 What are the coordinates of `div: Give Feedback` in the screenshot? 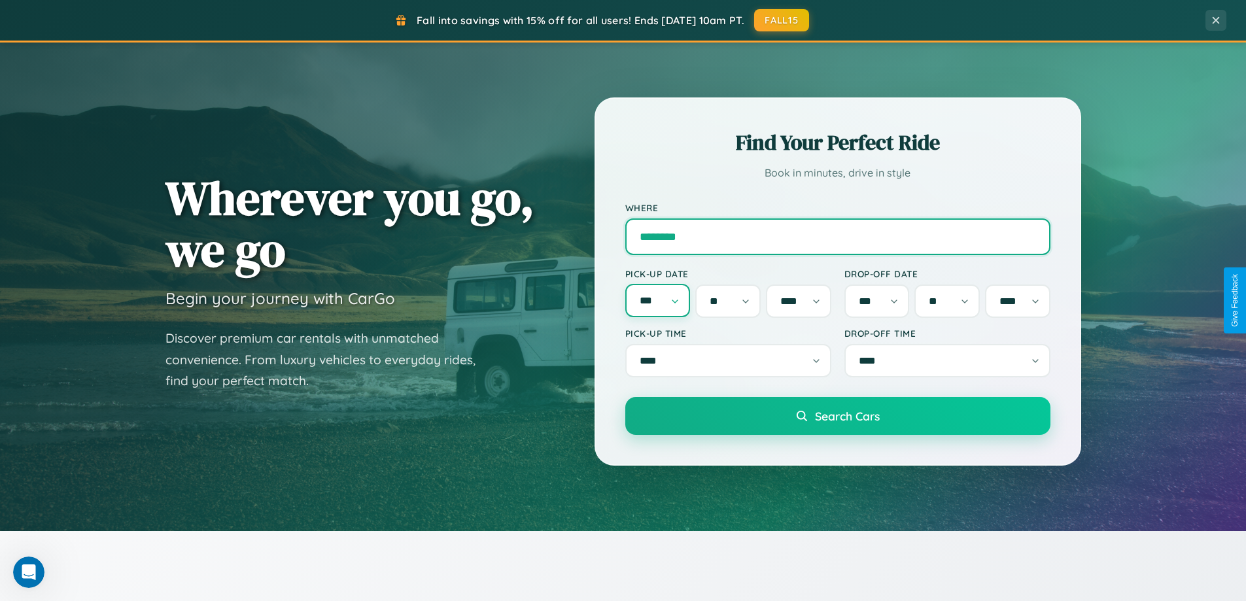 It's located at (1235, 300).